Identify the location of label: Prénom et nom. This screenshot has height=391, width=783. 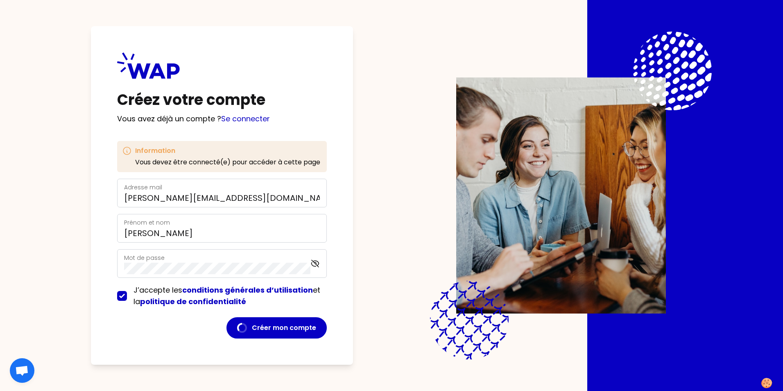
(147, 222).